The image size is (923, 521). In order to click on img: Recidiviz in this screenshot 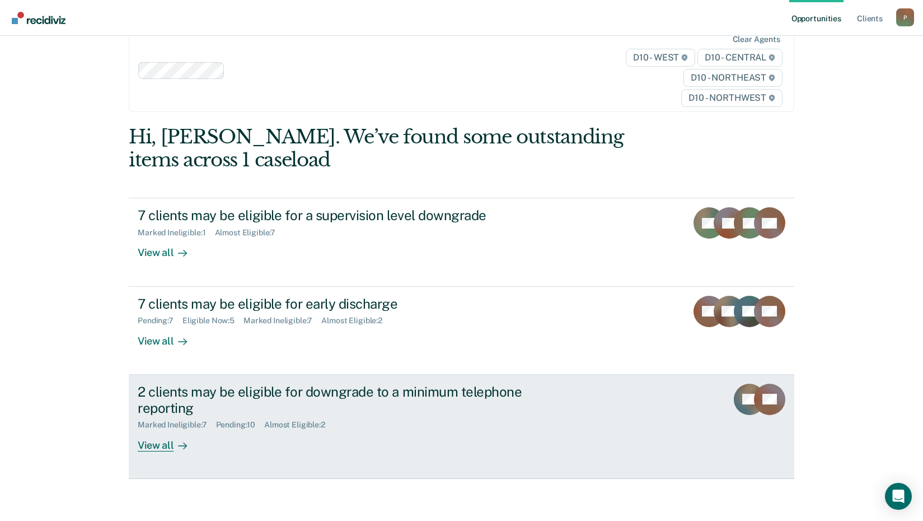, I will do `click(39, 18)`.